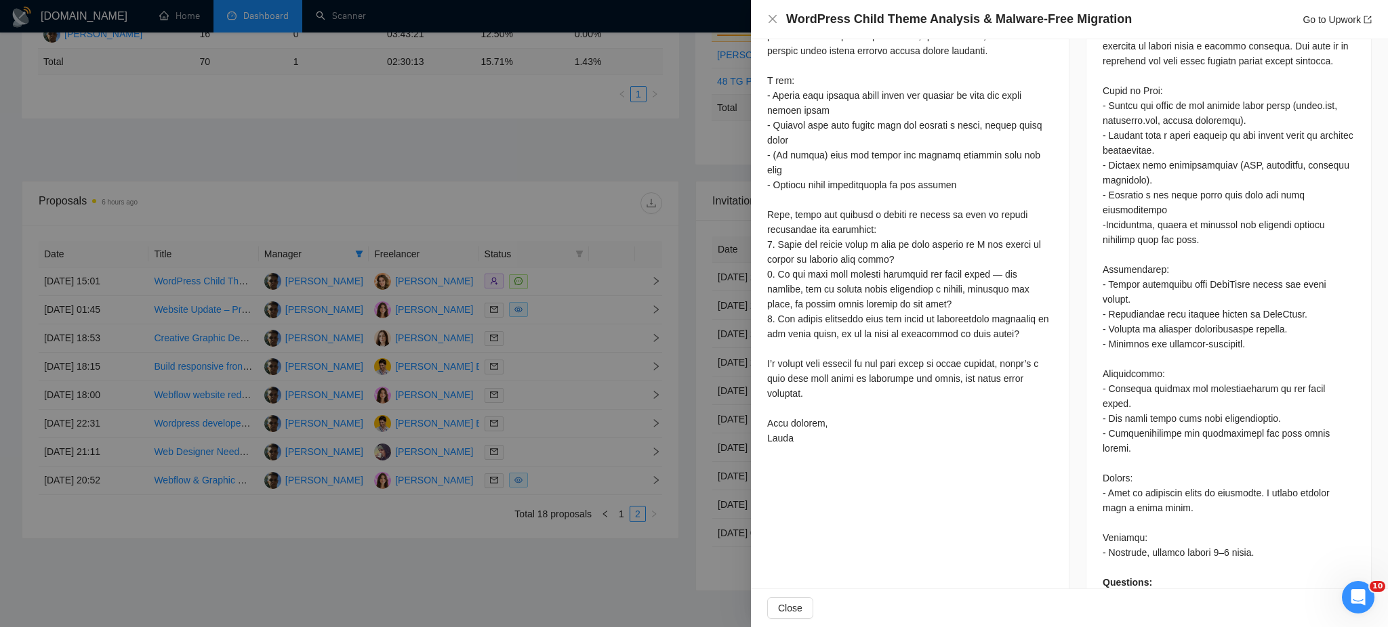  Describe the element at coordinates (1377, 587) in the screenshot. I see `span: 10` at that location.